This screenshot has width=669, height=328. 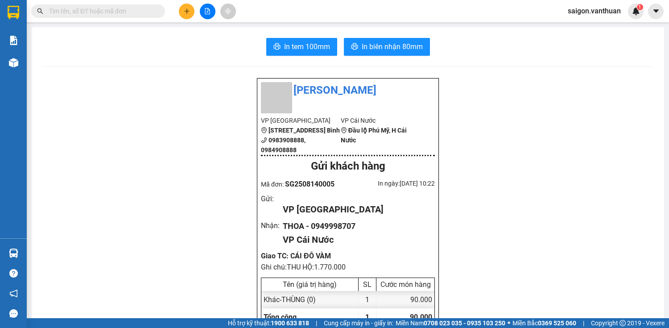 I want to click on button: caret-down, so click(x=655, y=11).